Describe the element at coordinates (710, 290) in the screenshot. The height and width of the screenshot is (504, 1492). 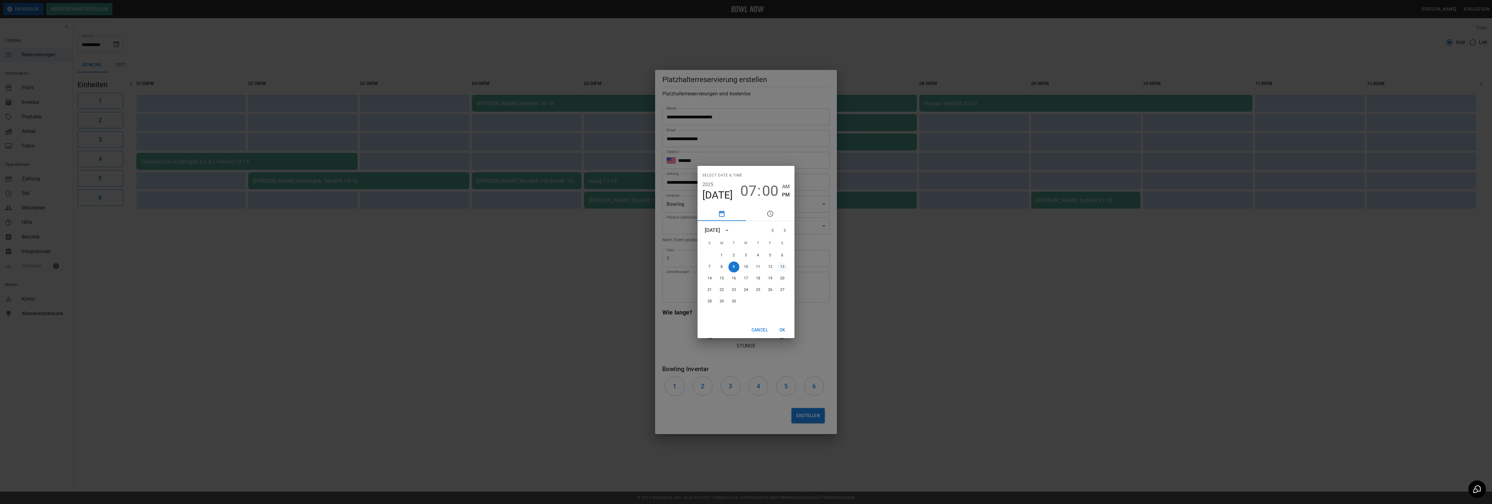
I see `button: 21` at that location.